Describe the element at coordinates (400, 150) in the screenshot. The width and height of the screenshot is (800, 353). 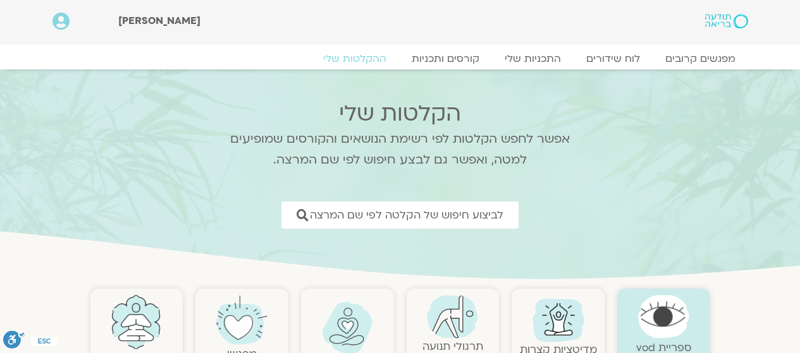
I see `p: אפשר לחפש הקלטות לפי רשימת הנושאים והקורסים שמופיעים למטה, ואפשר גם לבצע חיפוש לפי שם המרצה.` at that location.